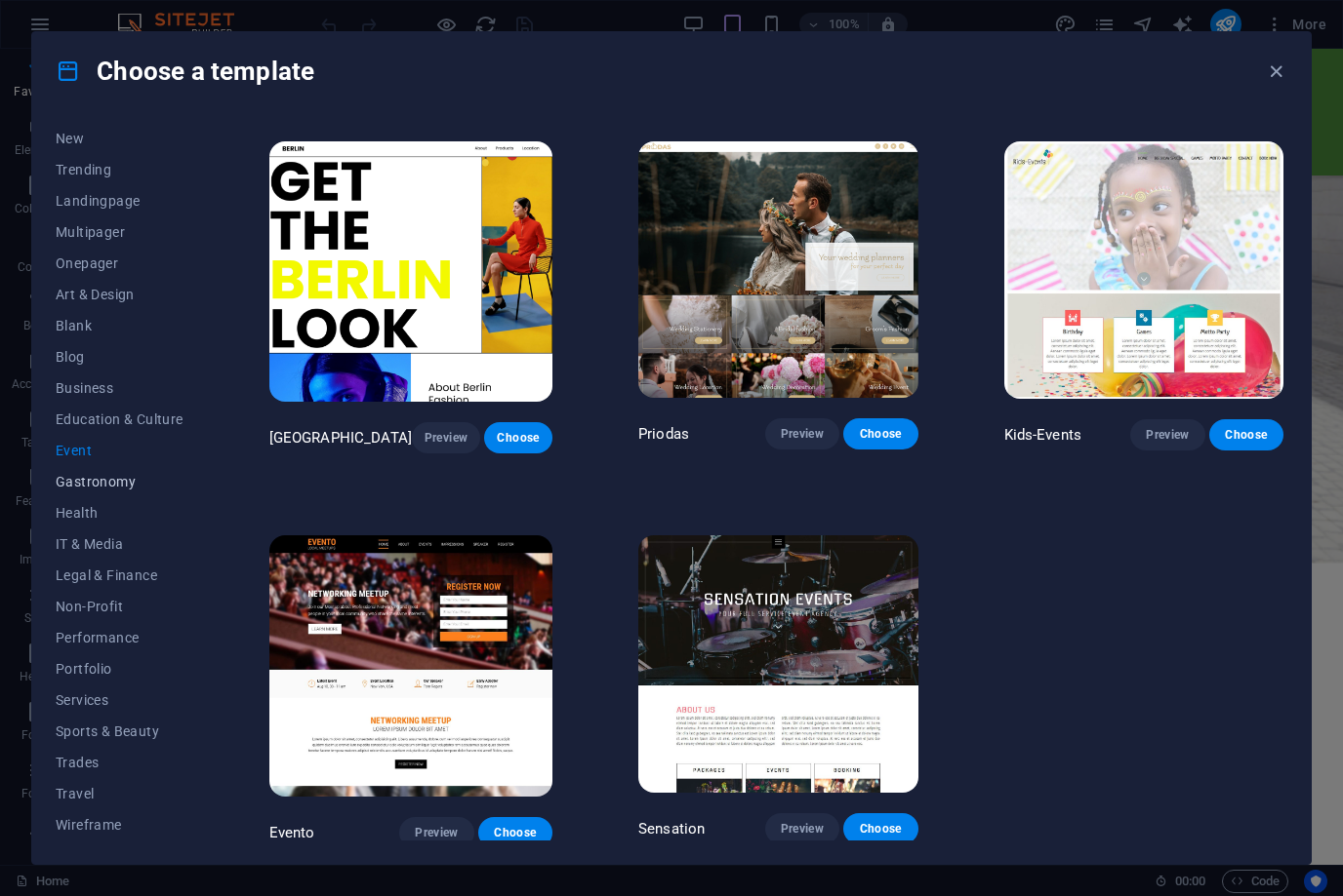 The image size is (1343, 896). What do you see at coordinates (119, 170) in the screenshot?
I see `span: Trending` at bounding box center [119, 170].